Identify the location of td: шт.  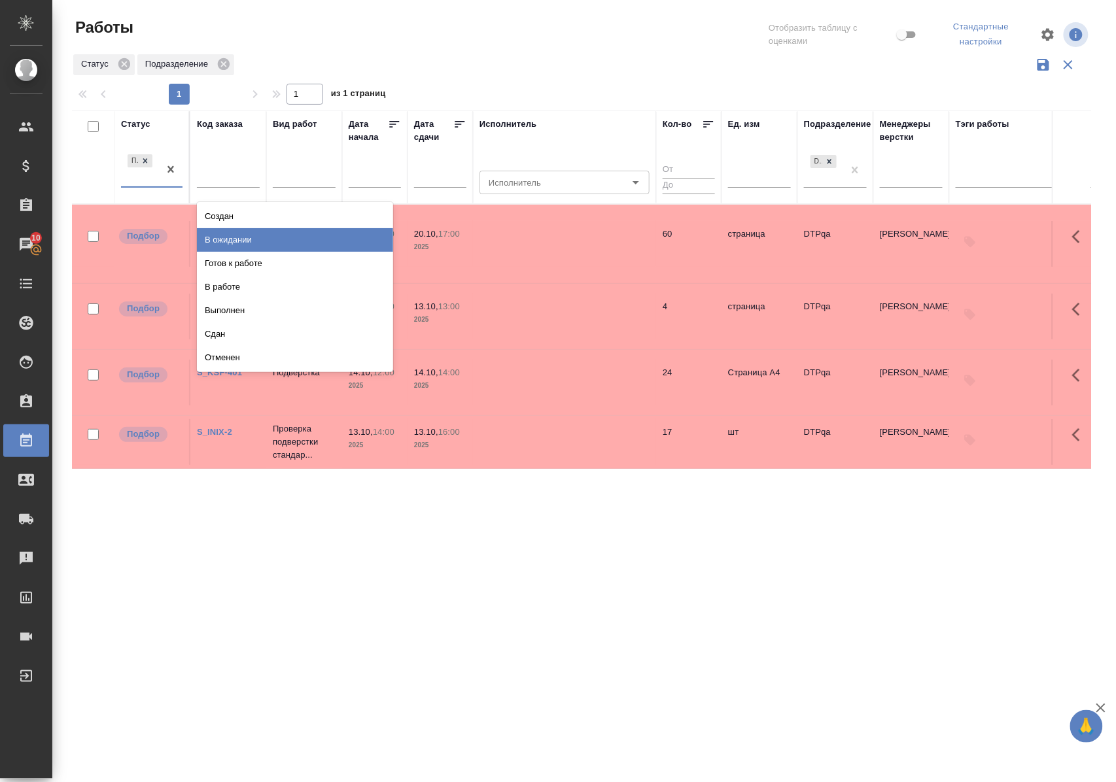
(759, 442).